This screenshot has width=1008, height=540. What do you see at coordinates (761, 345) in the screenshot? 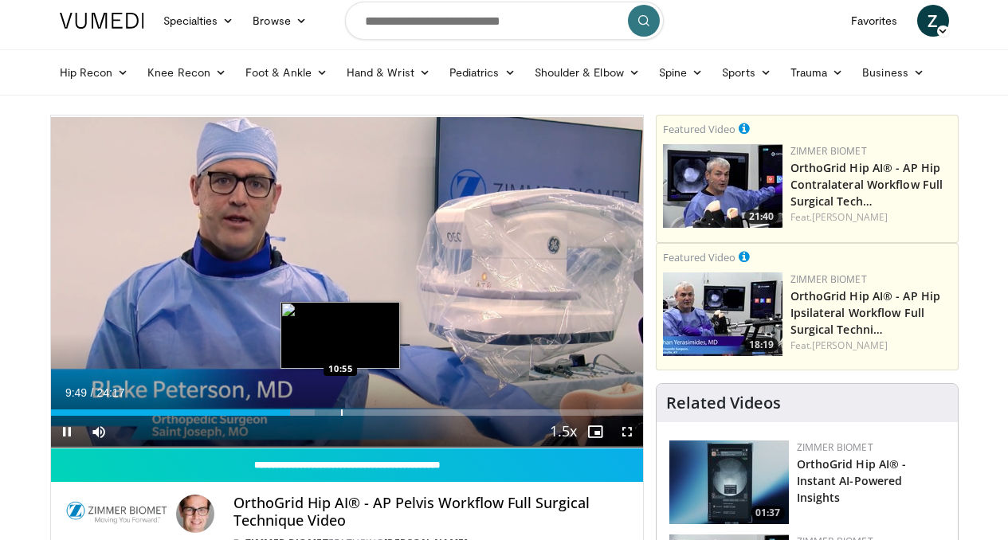
I see `span: 18:19` at bounding box center [761, 345].